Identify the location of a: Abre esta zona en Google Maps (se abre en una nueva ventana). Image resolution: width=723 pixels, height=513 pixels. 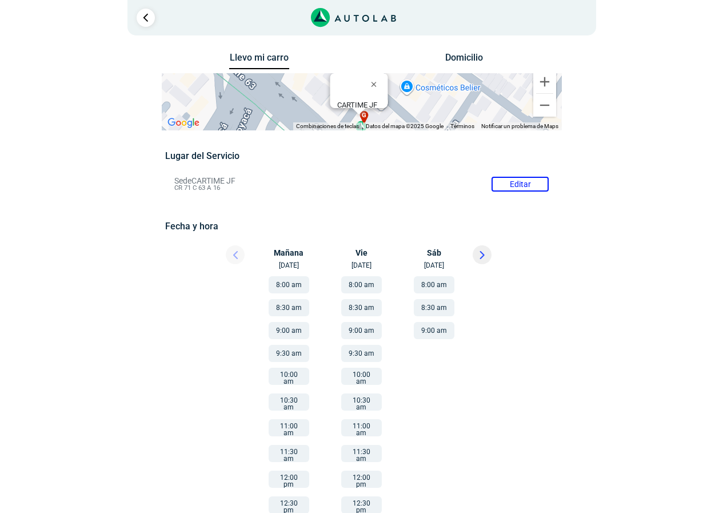
(184, 123).